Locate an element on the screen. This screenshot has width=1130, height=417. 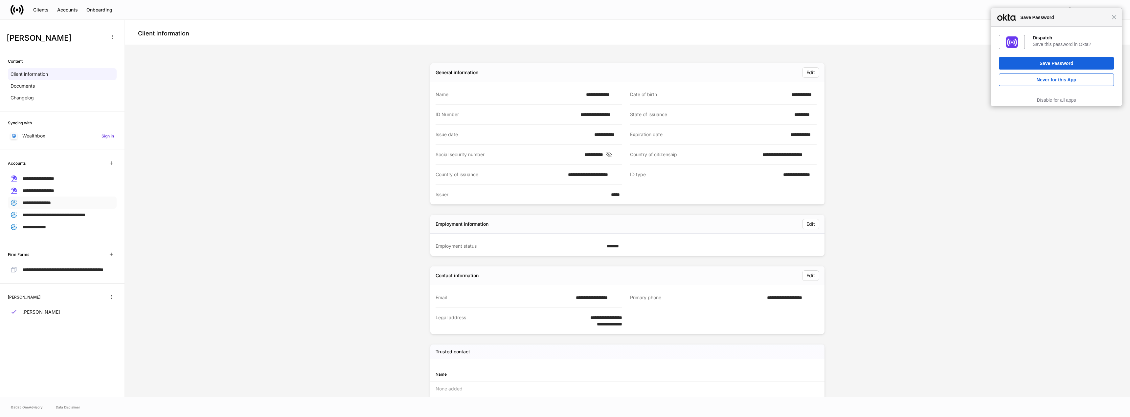
div: None added is located at coordinates (627, 389).